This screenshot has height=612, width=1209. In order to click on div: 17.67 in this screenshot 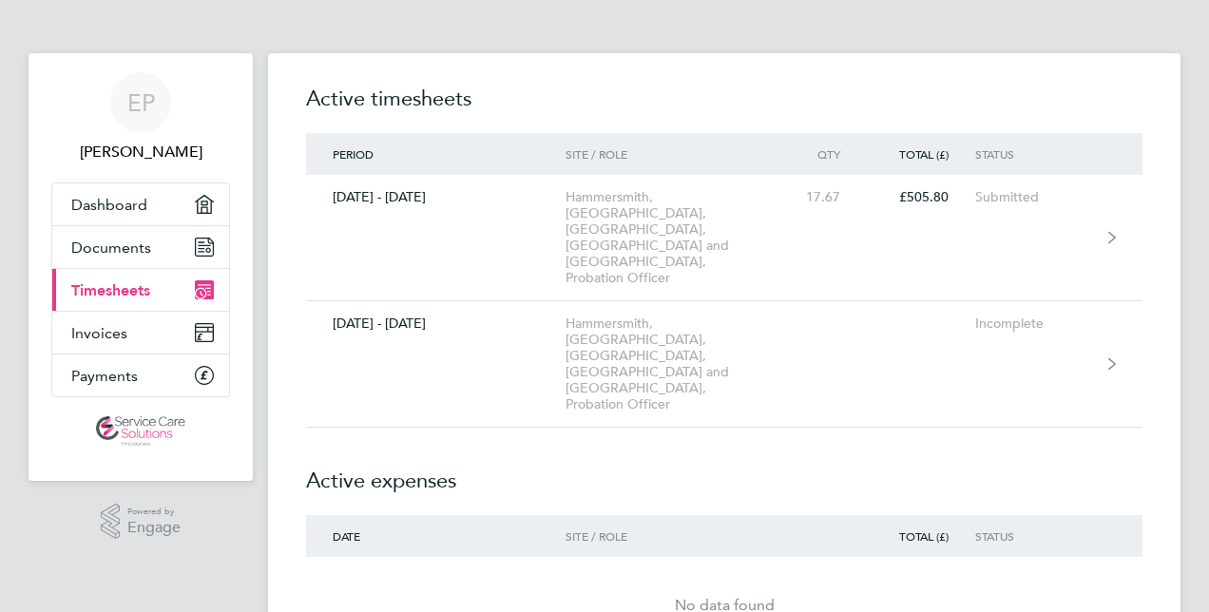, I will do `click(825, 197)`.